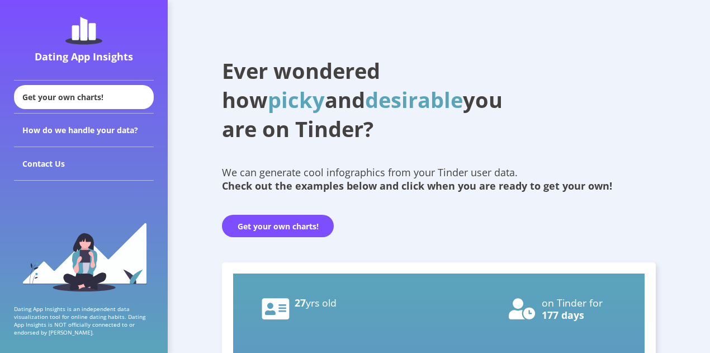 The height and width of the screenshot is (353, 710). Describe the element at coordinates (84, 256) in the screenshot. I see `img: sidebar_girl.91b9467e.svg` at that location.